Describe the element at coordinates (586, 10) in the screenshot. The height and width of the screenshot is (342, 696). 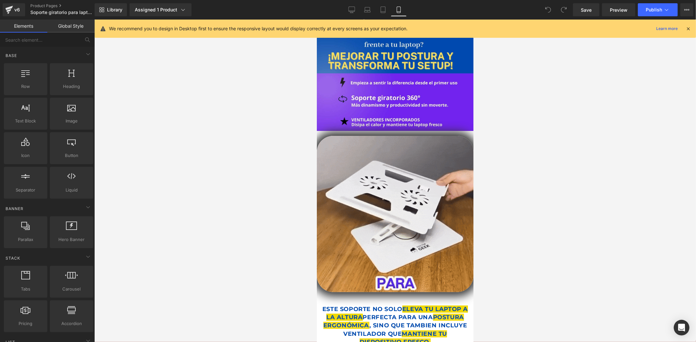
I see `span: Save` at that location.